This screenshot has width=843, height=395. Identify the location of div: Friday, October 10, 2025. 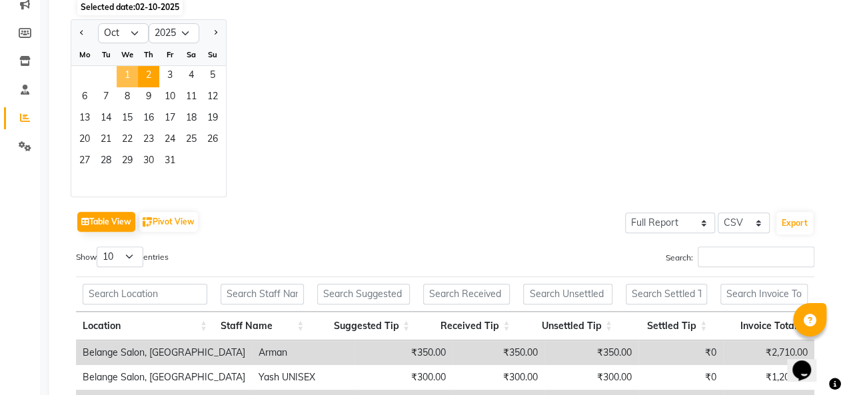
(170, 98).